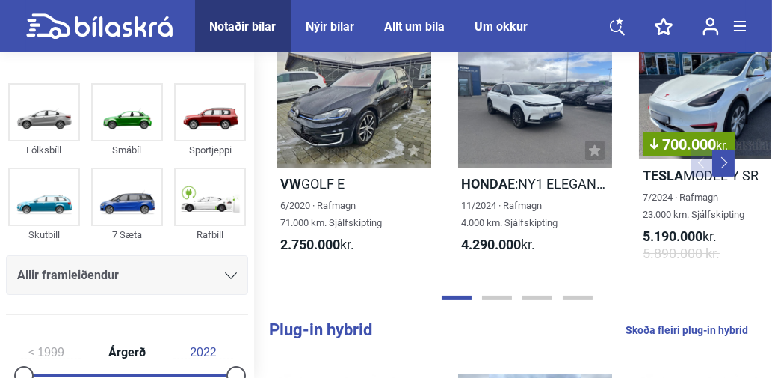 This screenshot has height=378, width=772. I want to click on button: Previous, so click(703, 163).